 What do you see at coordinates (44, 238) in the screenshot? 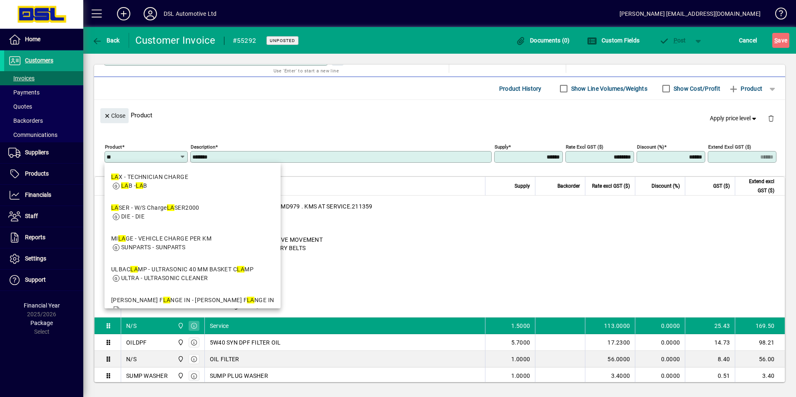
I see `a: Reports` at bounding box center [44, 238].